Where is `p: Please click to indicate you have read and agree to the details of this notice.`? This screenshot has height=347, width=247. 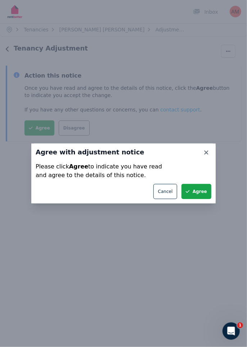 p: Please click to indicate you have read and agree to the details of this notice. is located at coordinates (124, 171).